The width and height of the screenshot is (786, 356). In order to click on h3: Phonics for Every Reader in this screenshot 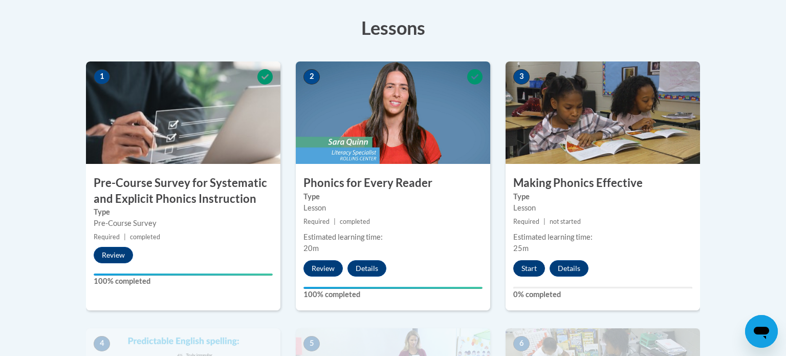, I will do `click(393, 183)`.